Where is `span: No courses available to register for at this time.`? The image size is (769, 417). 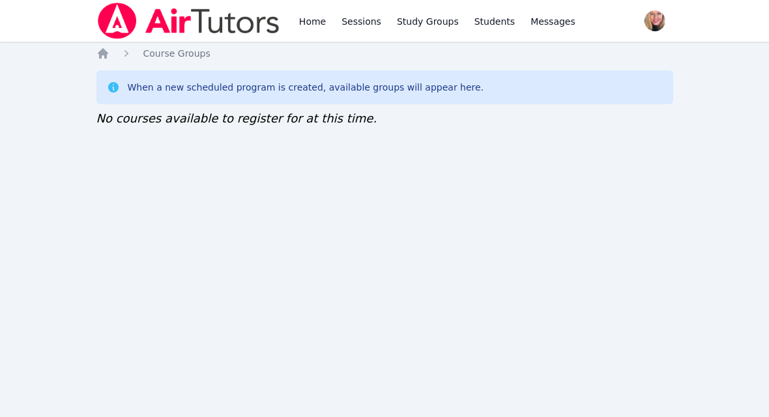
span: No courses available to register for at this time. is located at coordinates (237, 118).